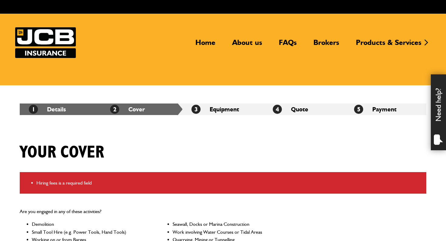 This screenshot has height=241, width=446. What do you see at coordinates (46, 42) in the screenshot?
I see `a: JCB Insurance Services` at bounding box center [46, 42].